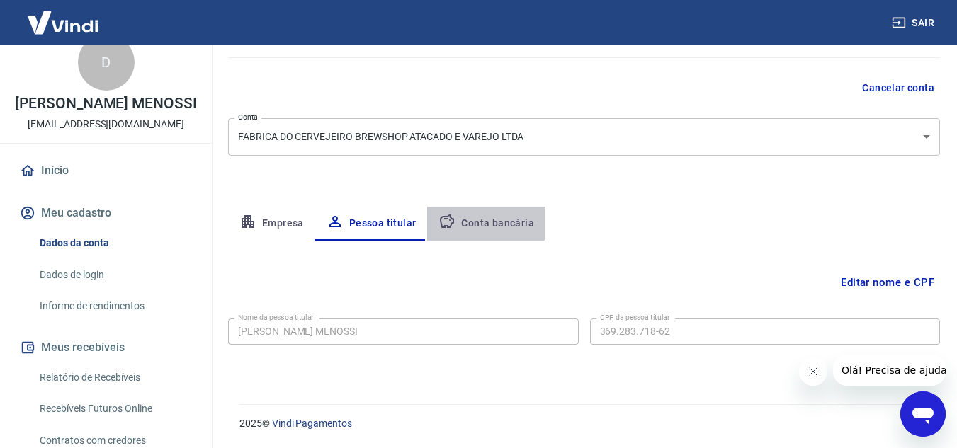  What do you see at coordinates (581, 424) in the screenshot?
I see `p: 2025 ©` at bounding box center [581, 424].